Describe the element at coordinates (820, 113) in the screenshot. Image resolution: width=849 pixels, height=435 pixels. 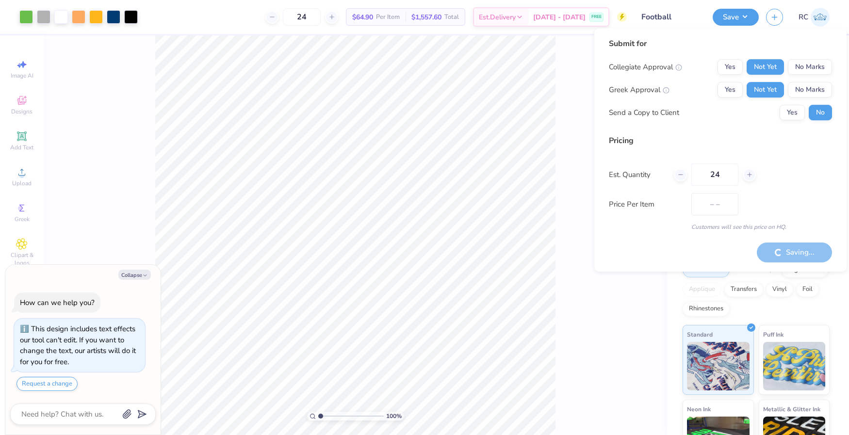
I see `button: No` at that location.